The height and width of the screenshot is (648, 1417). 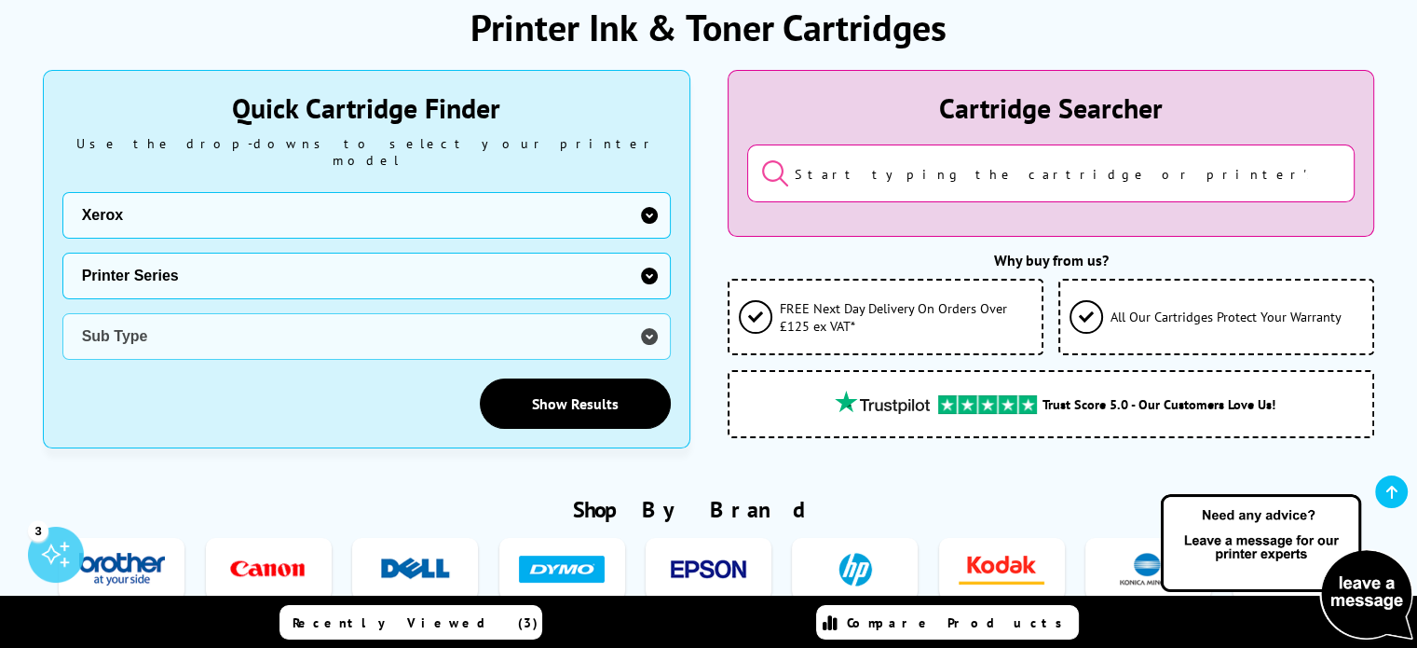 I want to click on span: Trust Score 5.0 - Our Customers Love Us!, so click(x=1158, y=403).